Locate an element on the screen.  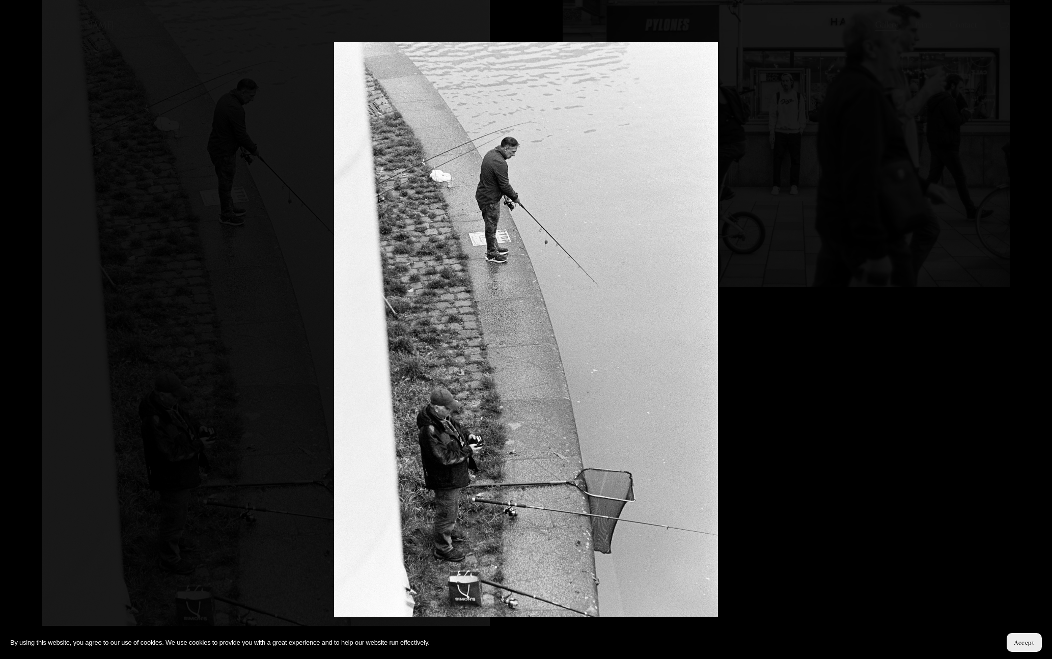
button: Previous Slide is located at coordinates (35, 329).